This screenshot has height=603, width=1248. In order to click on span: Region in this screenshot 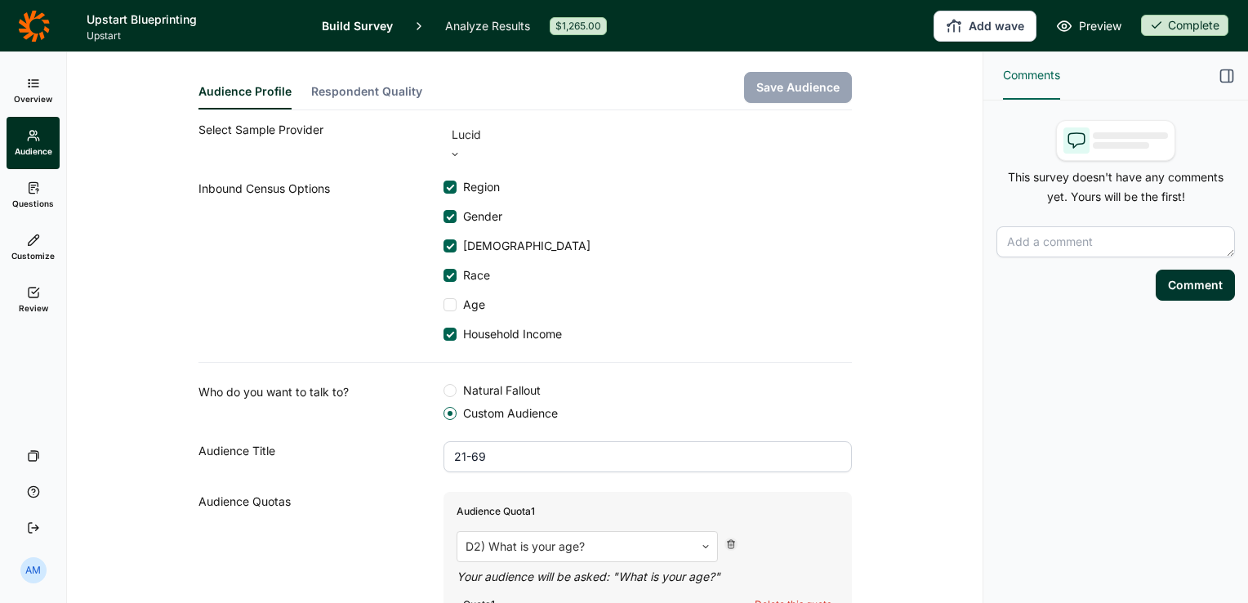, I will do `click(478, 187)`.